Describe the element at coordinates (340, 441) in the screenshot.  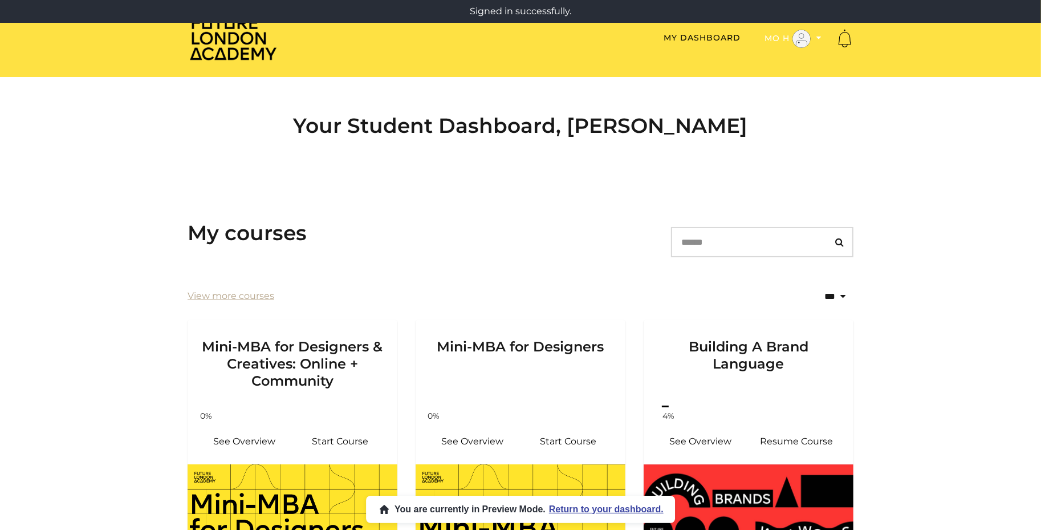
I see `a: Mini-MBA for Designers & Creatives: Online + Community: Resume Course` at that location.